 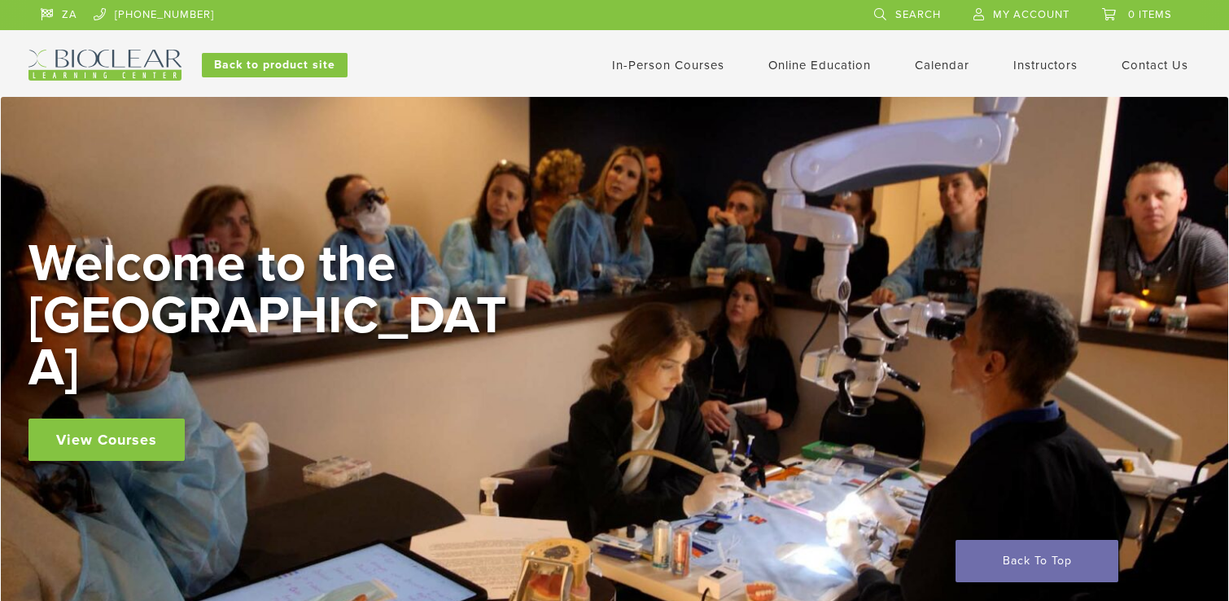 I want to click on span: 0 items, so click(x=1150, y=15).